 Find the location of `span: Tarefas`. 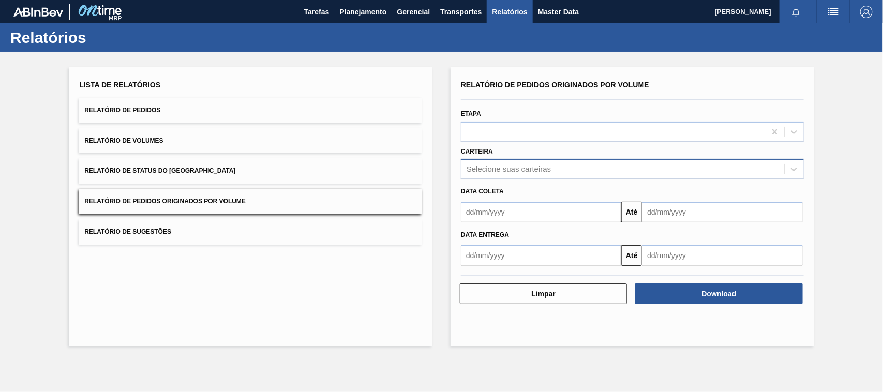

span: Tarefas is located at coordinates (316, 12).